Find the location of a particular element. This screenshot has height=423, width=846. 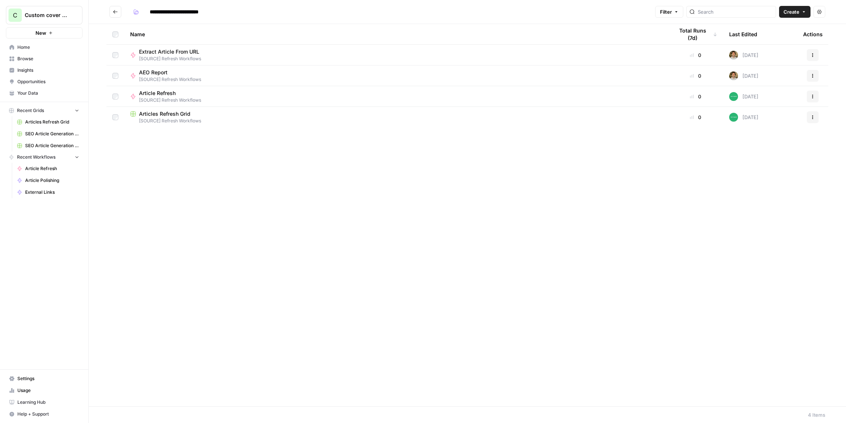

a: Article Polishing is located at coordinates (48, 180).